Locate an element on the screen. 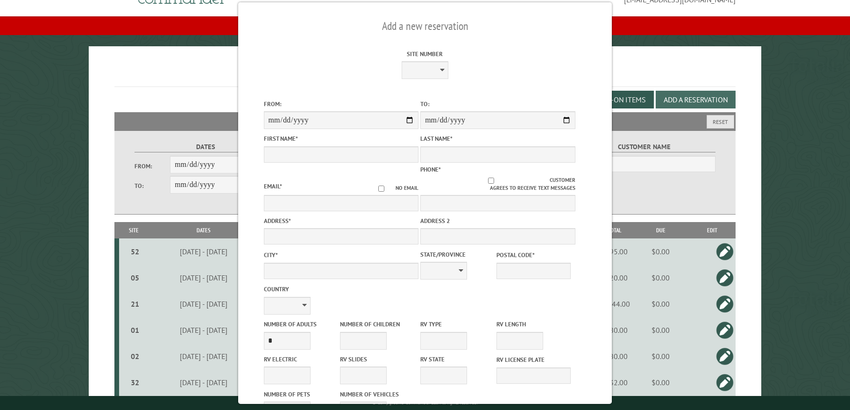 This screenshot has height=410, width=850. label: Country is located at coordinates (341, 289).